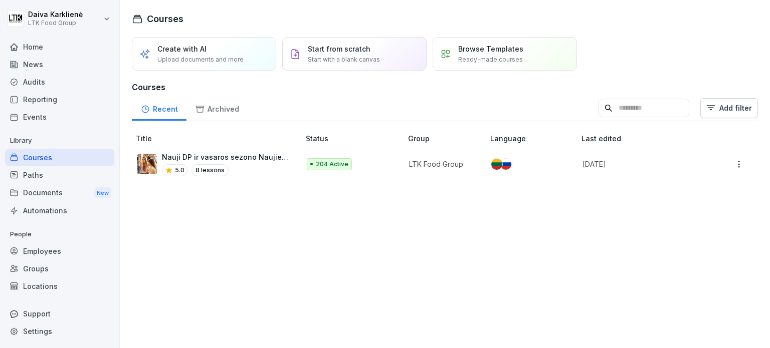 Image resolution: width=770 pixels, height=348 pixels. Describe the element at coordinates (60, 331) in the screenshot. I see `div: Settings` at that location.